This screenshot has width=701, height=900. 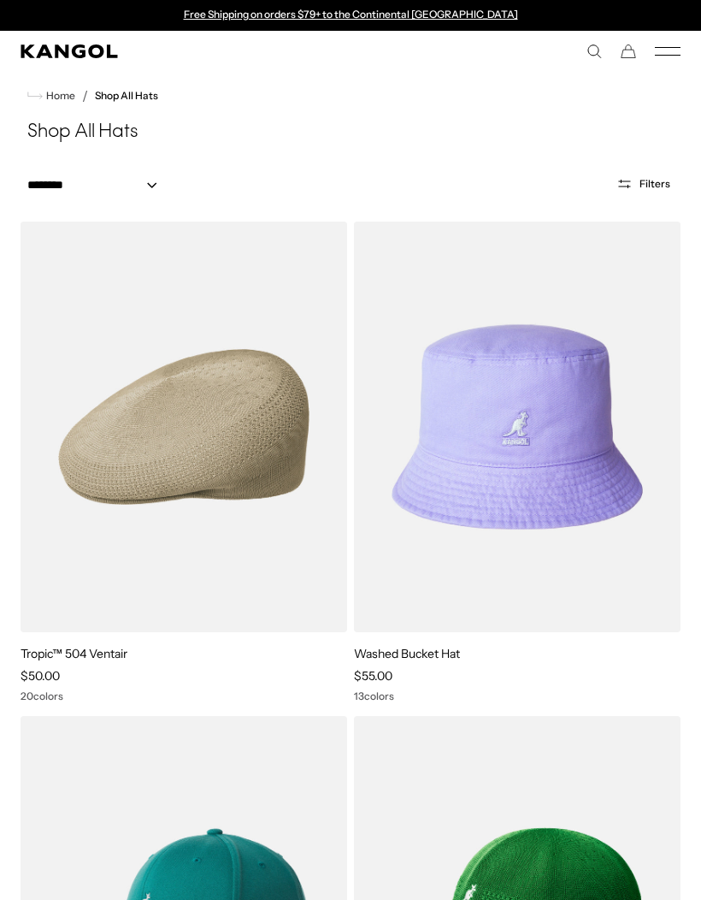 What do you see at coordinates (184, 696) in the screenshot?
I see `div: 20 colors` at bounding box center [184, 696].